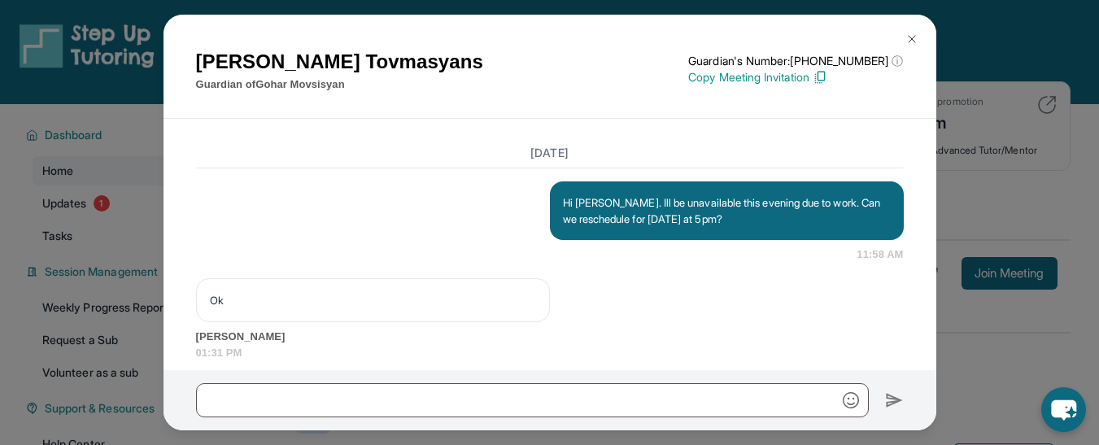 The height and width of the screenshot is (445, 1099). I want to click on button: chat-button, so click(1063, 409).